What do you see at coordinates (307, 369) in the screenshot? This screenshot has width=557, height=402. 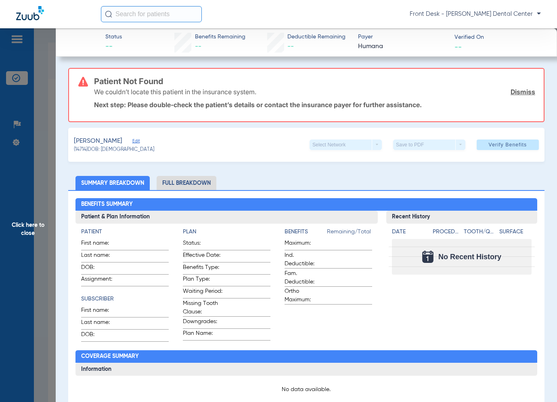 I see `h3: Information` at bounding box center [307, 369].